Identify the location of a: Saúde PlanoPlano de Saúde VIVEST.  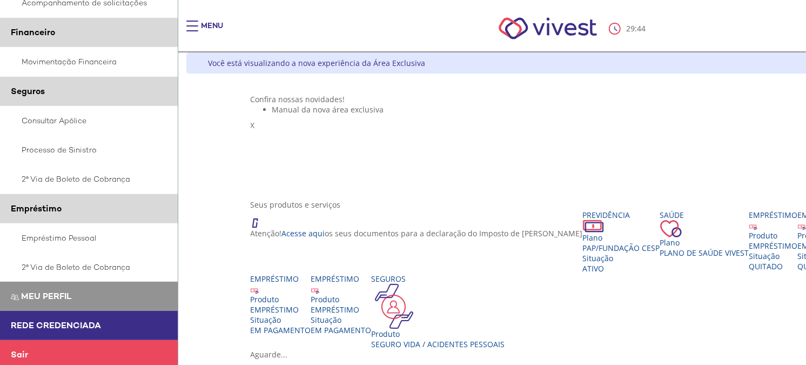
(704, 233).